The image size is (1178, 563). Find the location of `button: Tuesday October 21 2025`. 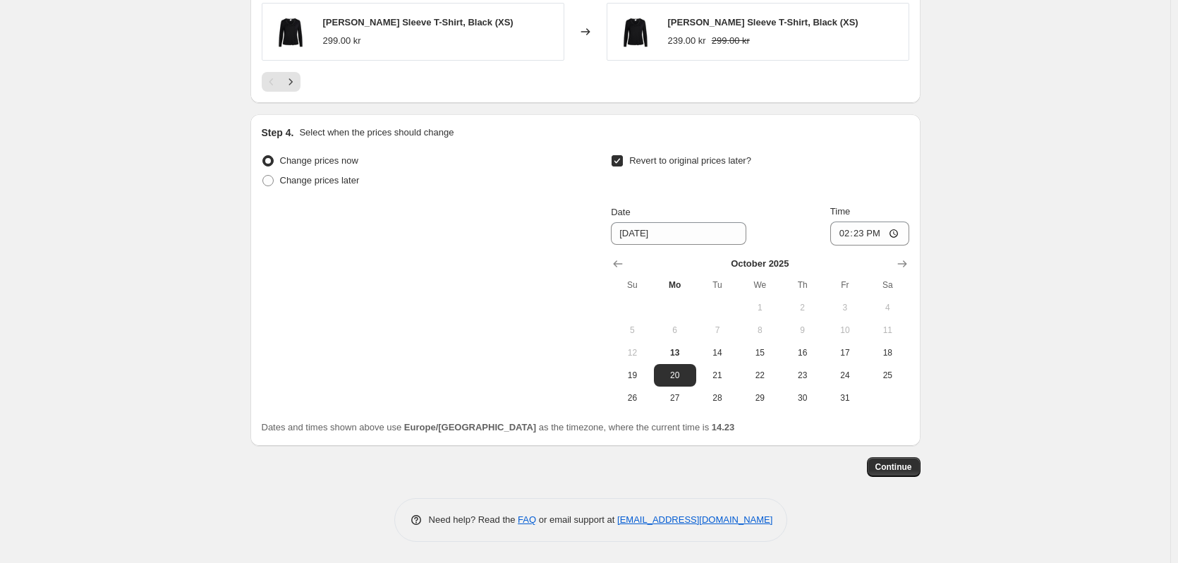

button: Tuesday October 21 2025 is located at coordinates (718, 375).